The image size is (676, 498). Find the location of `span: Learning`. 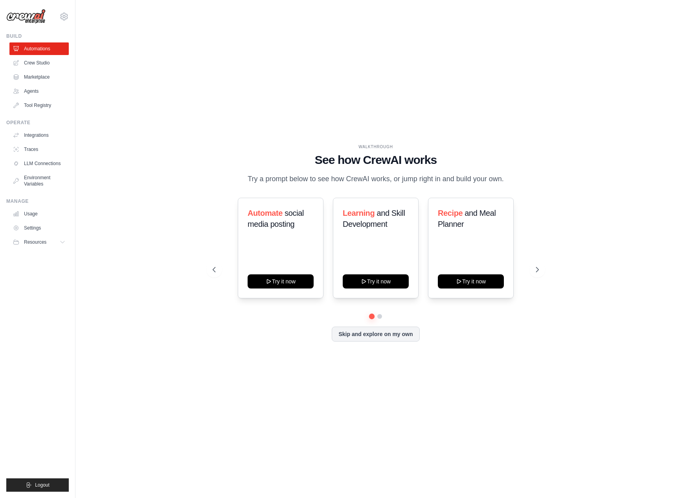

span: Learning is located at coordinates (358, 213).